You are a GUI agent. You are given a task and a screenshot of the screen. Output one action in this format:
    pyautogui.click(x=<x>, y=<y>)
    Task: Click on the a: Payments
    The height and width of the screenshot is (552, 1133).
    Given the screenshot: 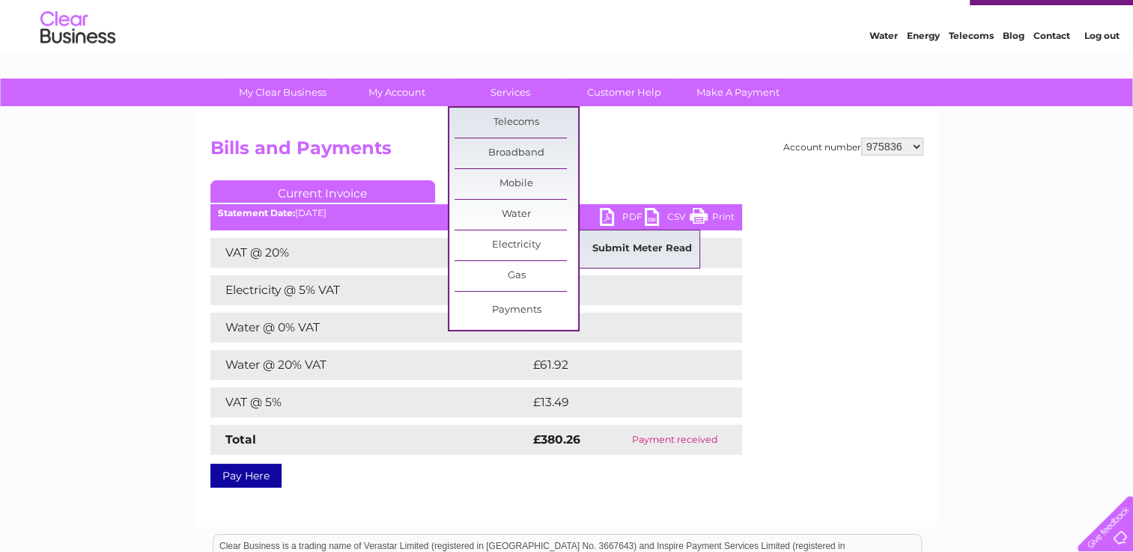 What is the action you would take?
    pyautogui.click(x=516, y=311)
    